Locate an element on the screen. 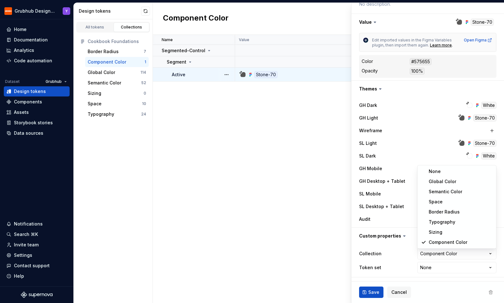 This screenshot has width=504, height=303. span: Border Radius is located at coordinates (444, 212).